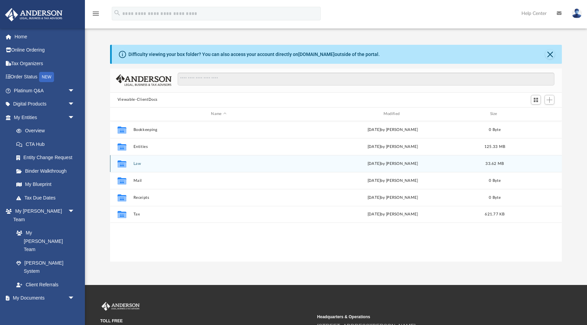 This screenshot has height=325, width=587. Describe the element at coordinates (47, 198) in the screenshot. I see `a: Tax Due Dates` at that location.